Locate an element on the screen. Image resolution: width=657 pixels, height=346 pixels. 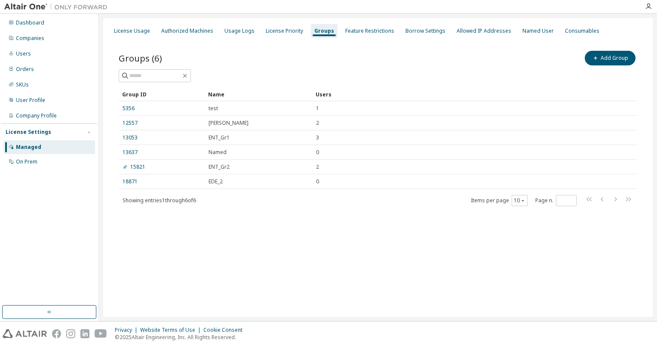
span: Items per page is located at coordinates (499, 200).